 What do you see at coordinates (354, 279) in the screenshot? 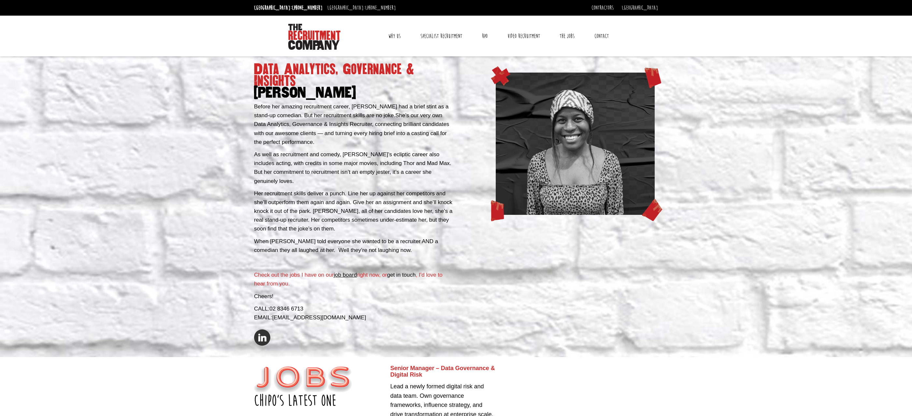
I see `p: Check out the jobs I have on our right now, or , I’d love to hear from you.` at bounding box center [354, 279].